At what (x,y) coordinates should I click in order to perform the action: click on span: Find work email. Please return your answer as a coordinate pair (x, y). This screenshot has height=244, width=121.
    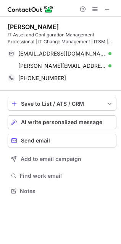
    Looking at the image, I should click on (67, 176).